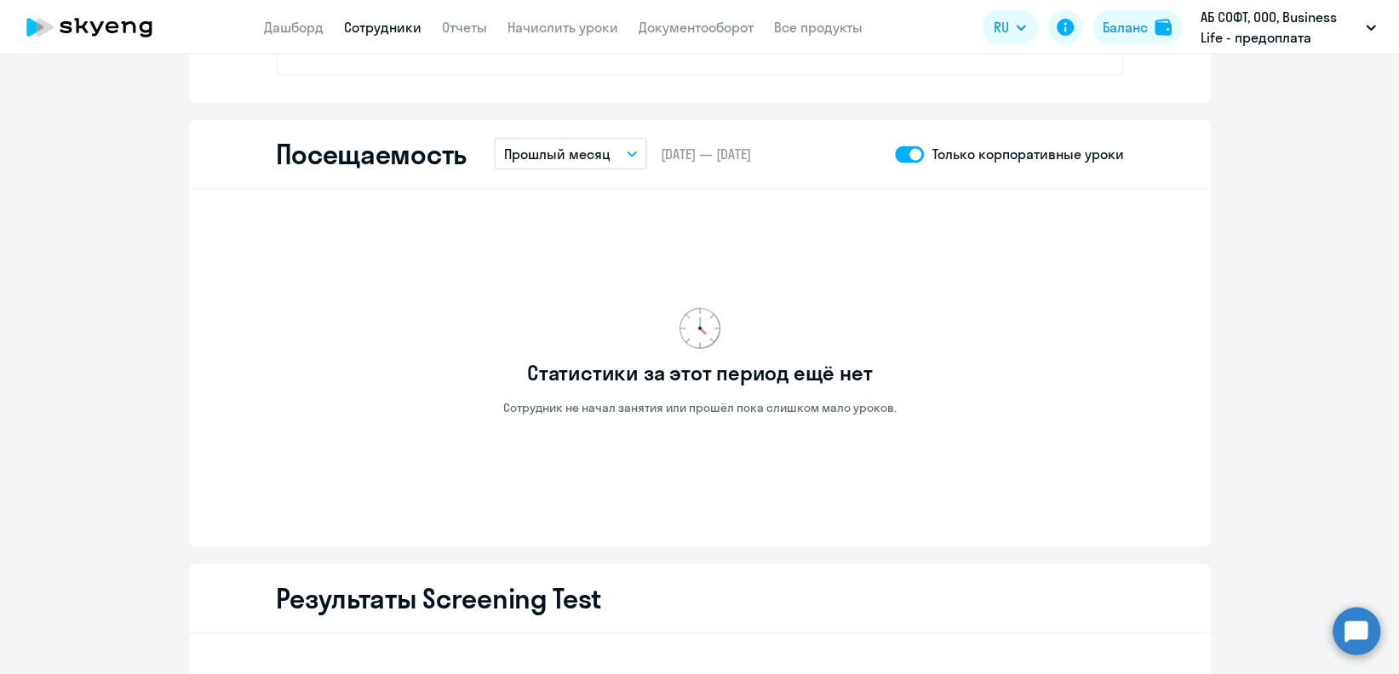  I want to click on a: Отчеты, so click(464, 27).